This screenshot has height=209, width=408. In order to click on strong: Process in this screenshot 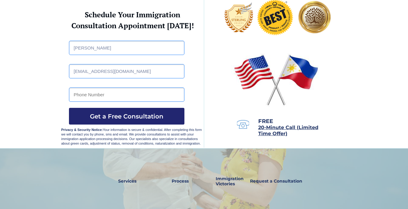, I will do `click(180, 181)`.